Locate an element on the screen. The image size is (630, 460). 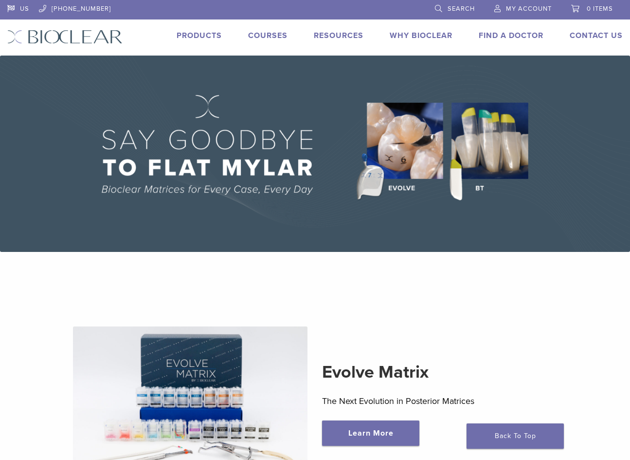
span: 0 items is located at coordinates (600, 9).